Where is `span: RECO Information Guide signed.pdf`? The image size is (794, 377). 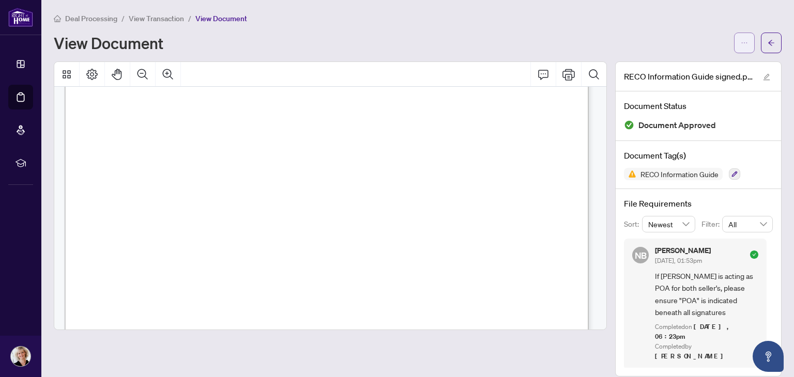
span: RECO Information Guide signed.pdf is located at coordinates (688, 76).